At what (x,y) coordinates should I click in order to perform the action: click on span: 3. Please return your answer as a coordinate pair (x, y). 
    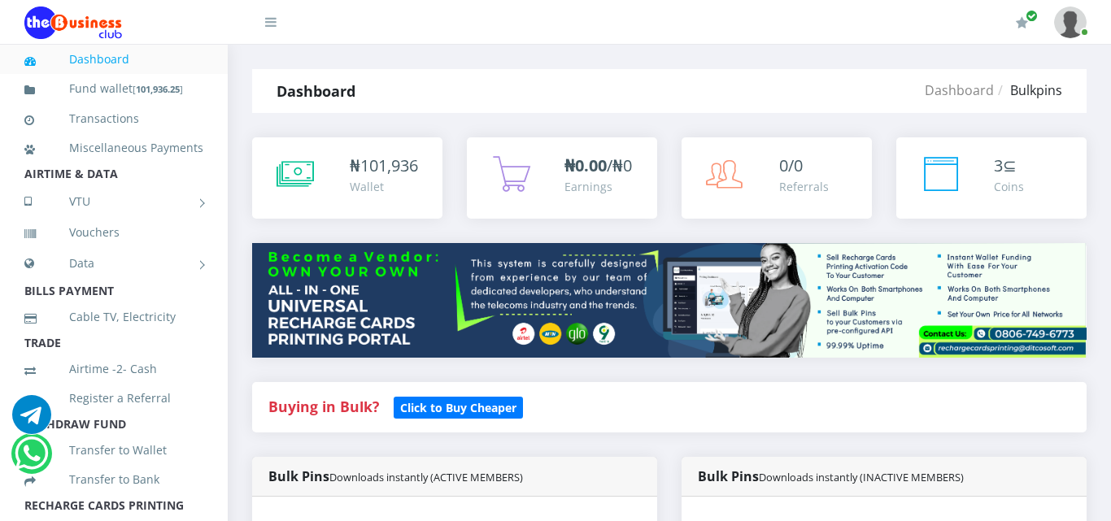
    Looking at the image, I should click on (998, 165).